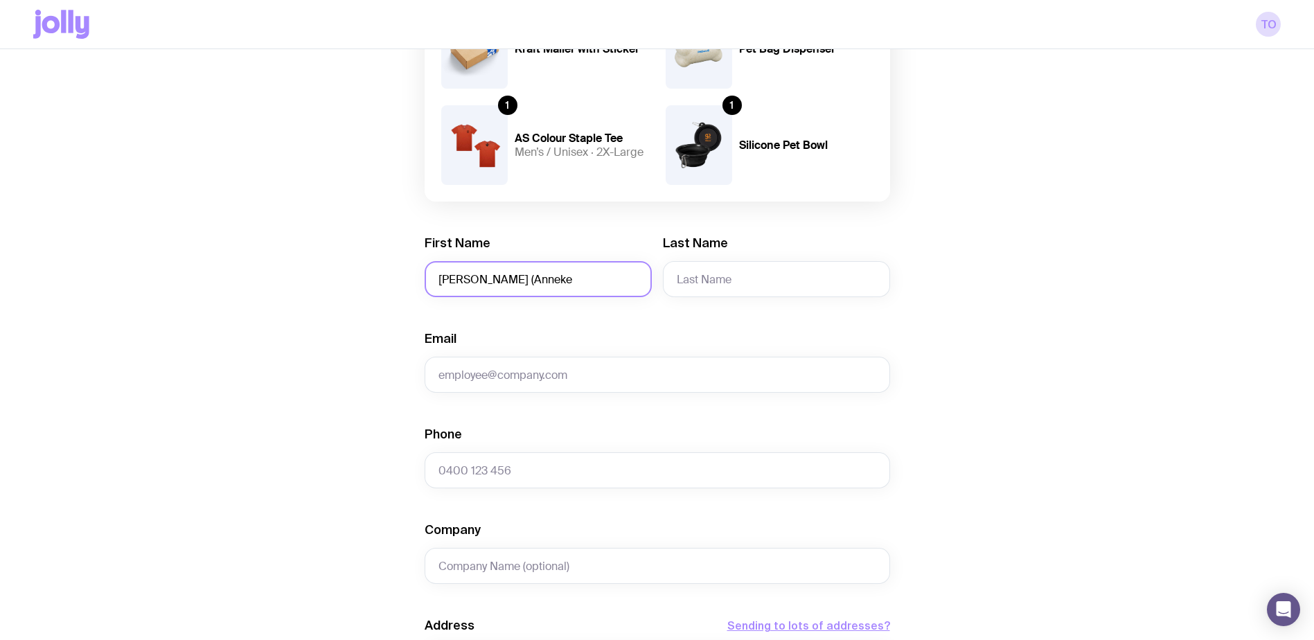 Image resolution: width=1314 pixels, height=640 pixels. Describe the element at coordinates (696, 243) in the screenshot. I see `label: Last Name` at that location.